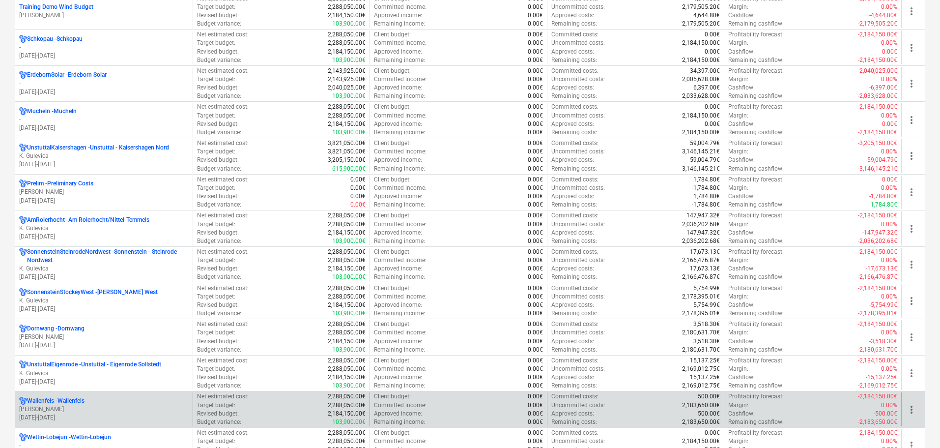  Describe the element at coordinates (216, 7) in the screenshot. I see `p: Target budget :` at that location.